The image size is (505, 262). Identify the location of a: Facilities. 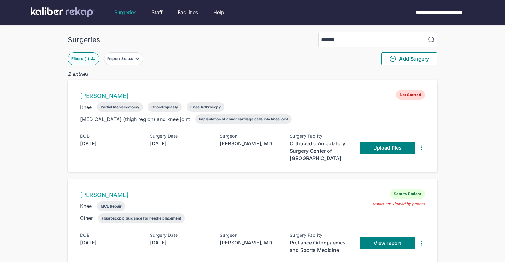
(188, 12).